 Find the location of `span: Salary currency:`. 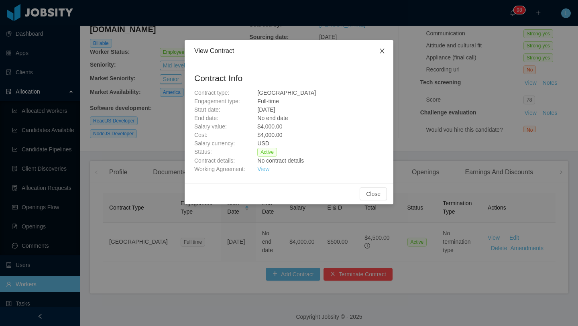

span: Salary currency: is located at coordinates (214, 143).